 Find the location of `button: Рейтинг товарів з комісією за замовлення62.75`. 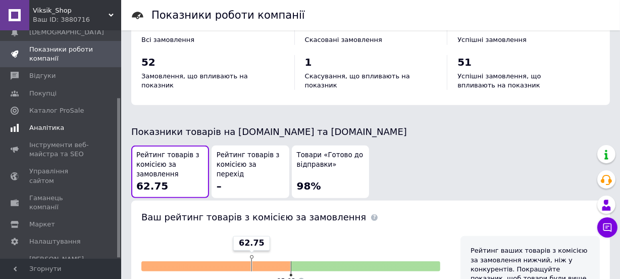

button: Рейтинг товарів з комісією за замовлення62.75 is located at coordinates (170, 172).